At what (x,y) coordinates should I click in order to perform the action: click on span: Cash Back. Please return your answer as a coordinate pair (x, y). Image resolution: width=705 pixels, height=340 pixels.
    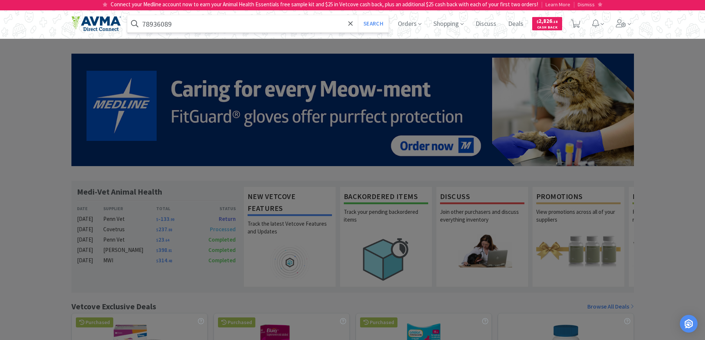
    Looking at the image, I should click on (547, 28).